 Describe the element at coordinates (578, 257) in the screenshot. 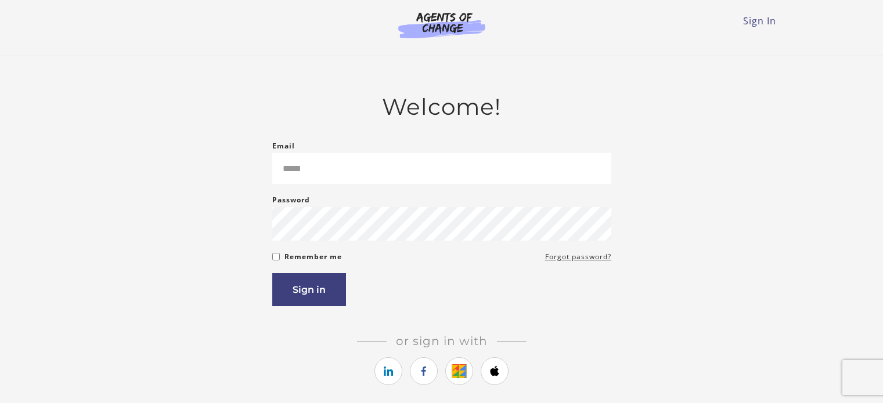

I see `a: Forgot password?` at that location.